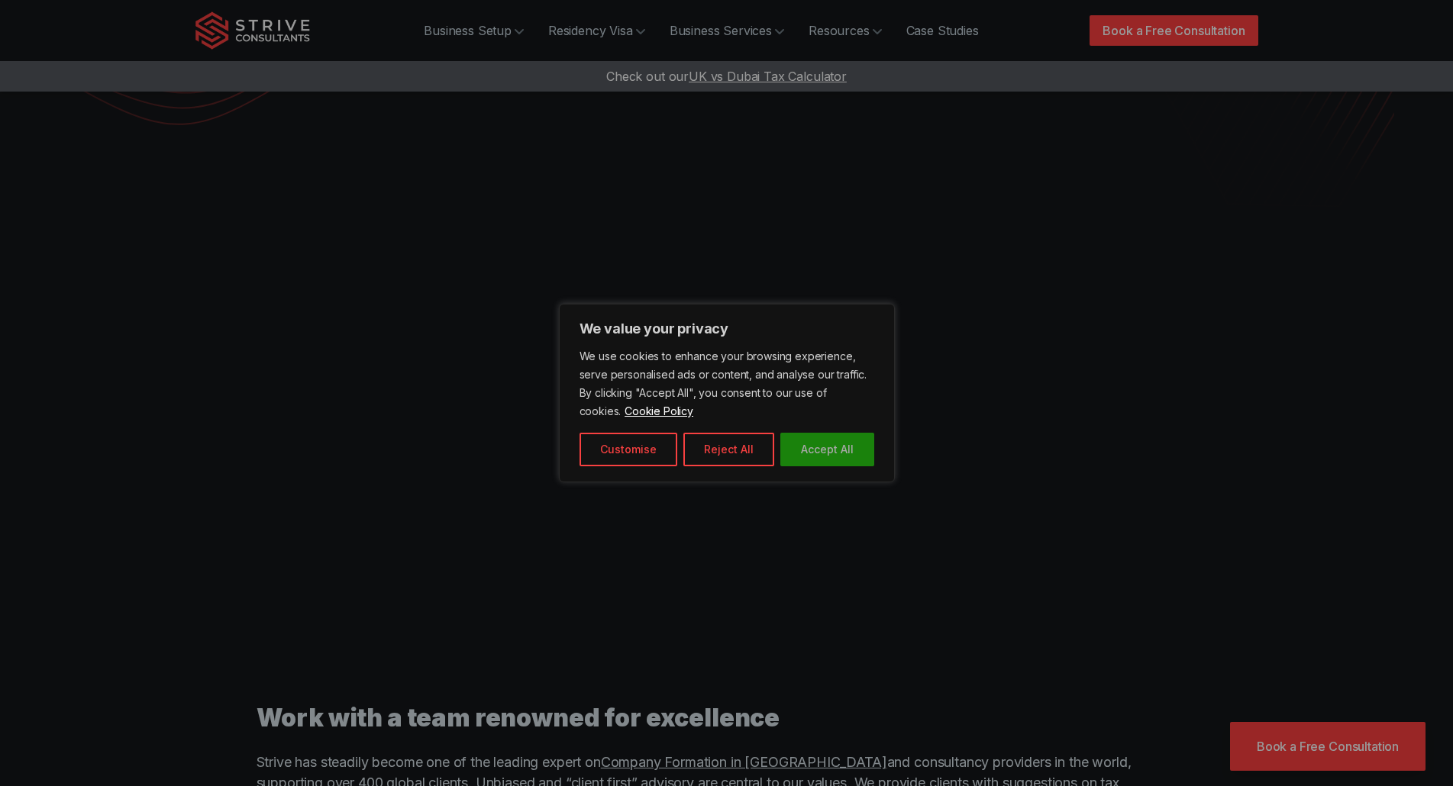 The height and width of the screenshot is (786, 1453). I want to click on p: We use cookies to enhance your browsing experience, serve personalised ads or content, and analys..., so click(727, 384).